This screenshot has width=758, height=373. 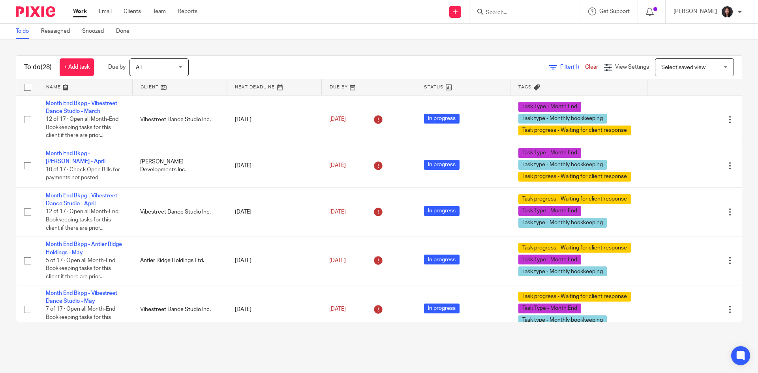 I want to click on a: + Add task, so click(x=77, y=67).